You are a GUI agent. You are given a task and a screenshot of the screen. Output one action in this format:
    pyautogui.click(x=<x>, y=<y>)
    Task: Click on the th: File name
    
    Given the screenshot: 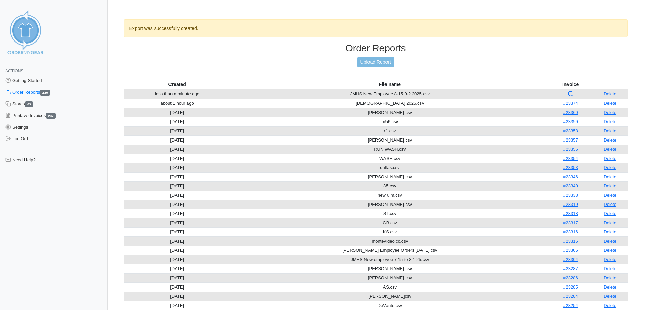 What is the action you would take?
    pyautogui.click(x=390, y=84)
    